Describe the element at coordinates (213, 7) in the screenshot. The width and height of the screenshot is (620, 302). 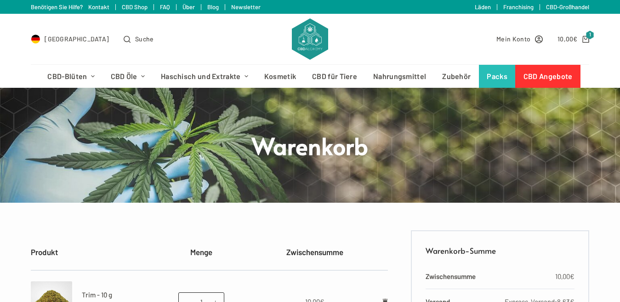
I see `a: Blog` at that location.